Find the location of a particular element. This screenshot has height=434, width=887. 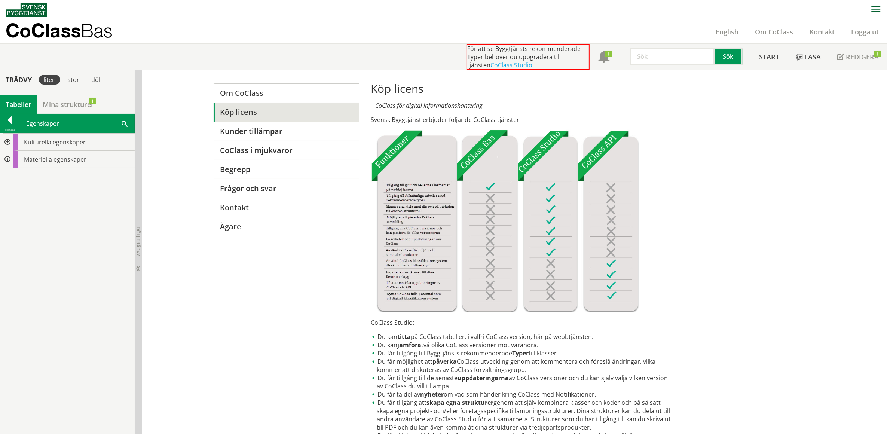

li: Du får tillgång att genom att själv kombinera klasser och koder och på så sätt skapa egna projekt... is located at coordinates (522, 415).